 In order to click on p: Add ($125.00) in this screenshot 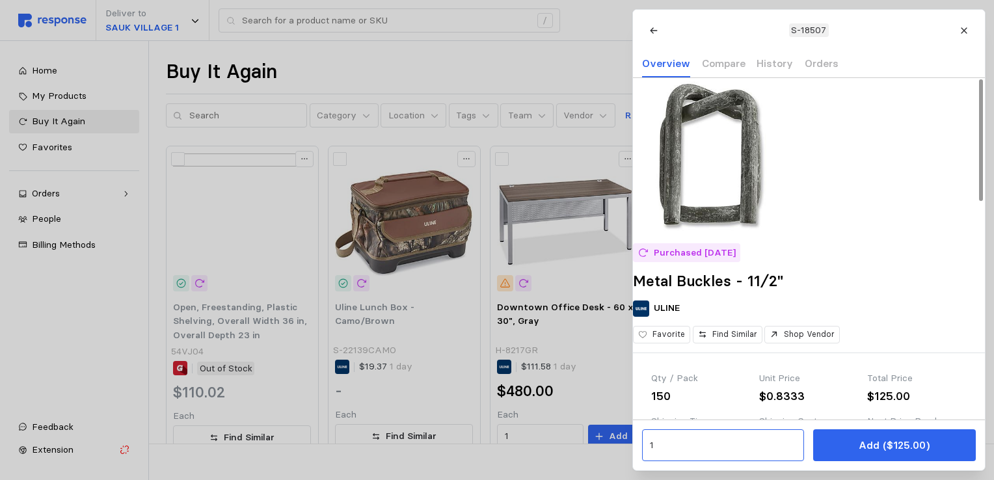, I will do `click(894, 445)`.